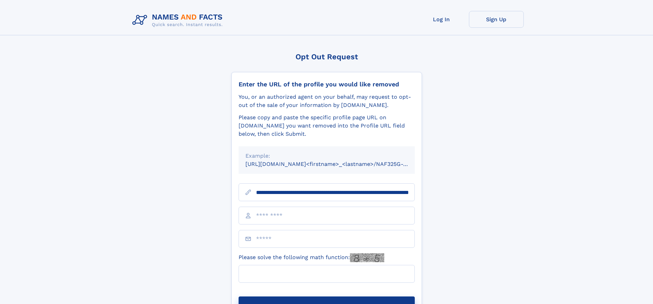 This screenshot has height=304, width=653. Describe the element at coordinates (327, 57) in the screenshot. I see `div: Opt Out Request` at that location.